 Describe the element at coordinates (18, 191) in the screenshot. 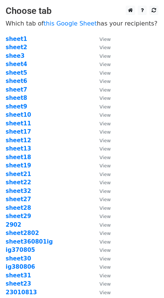

I see `a: sheet32` at that location.